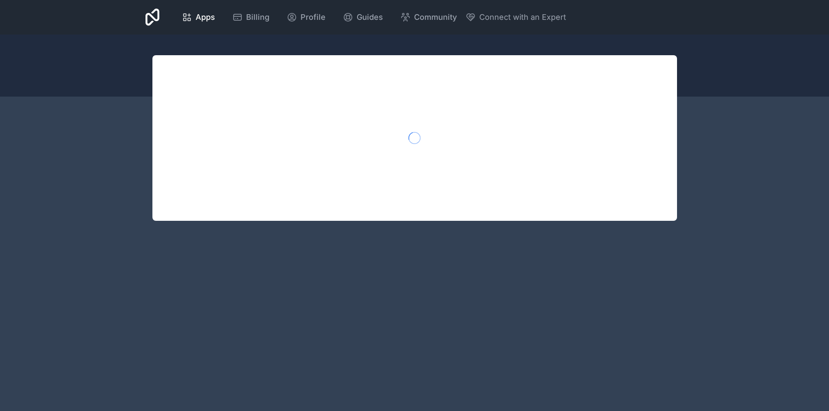 This screenshot has height=411, width=829. I want to click on span: Connect with an Expert, so click(522, 17).